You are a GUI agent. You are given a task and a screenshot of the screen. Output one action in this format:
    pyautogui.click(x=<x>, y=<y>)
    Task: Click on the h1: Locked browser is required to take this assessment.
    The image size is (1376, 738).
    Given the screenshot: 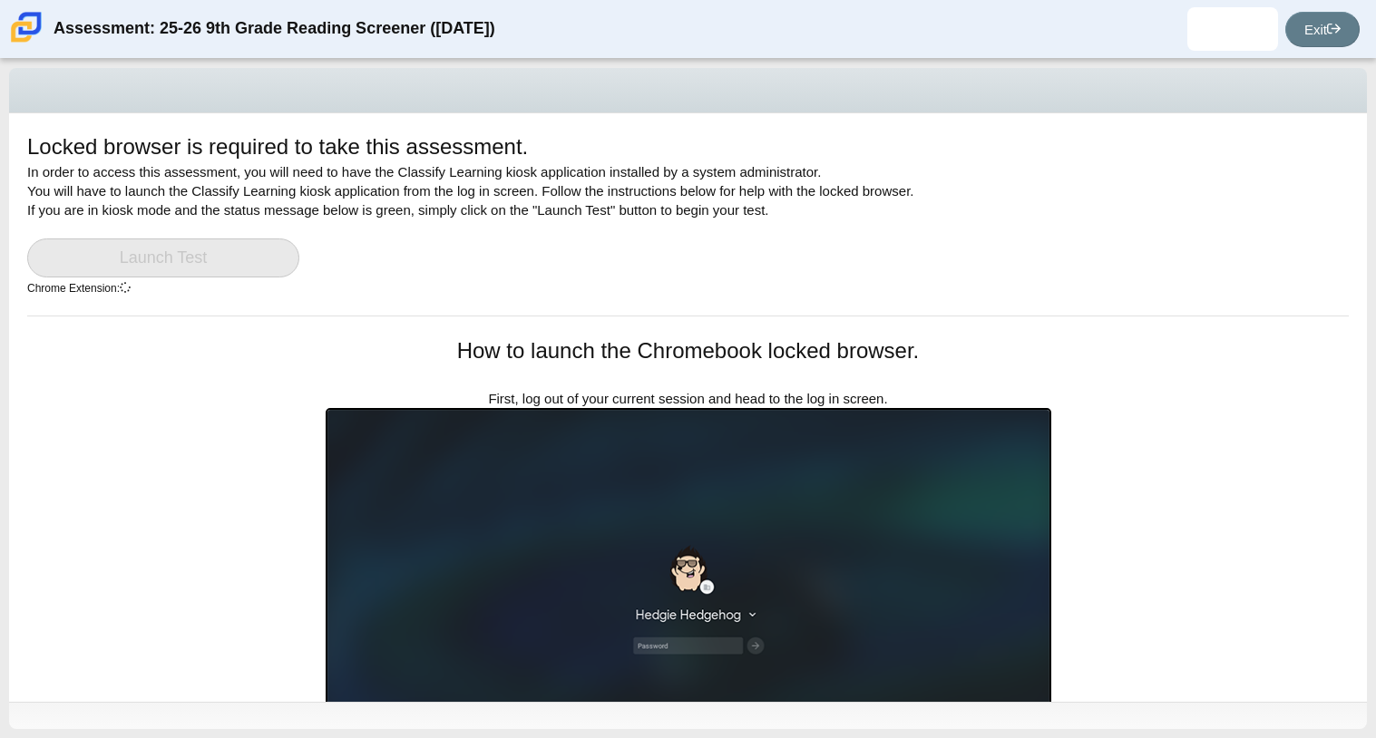 What is the action you would take?
    pyautogui.click(x=277, y=147)
    